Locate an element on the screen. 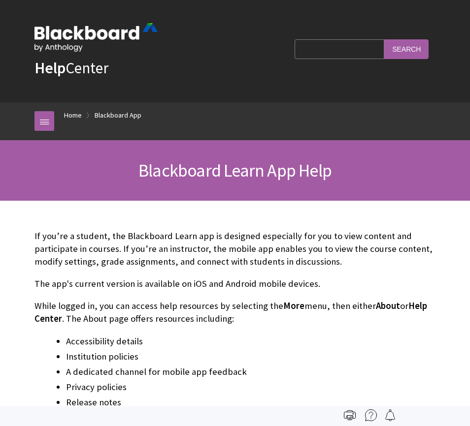 This screenshot has width=470, height=426. p: While logged in, you can access help resources by selecting the menu, then either or . The About ... is located at coordinates (235, 313).